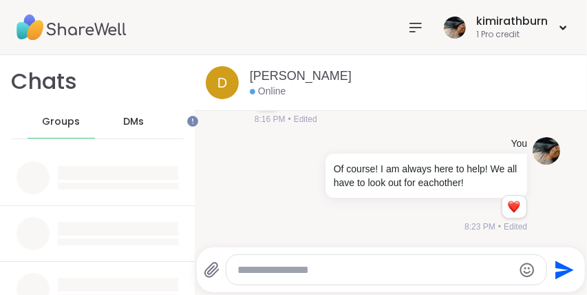 The width and height of the screenshot is (587, 295). Describe the element at coordinates (512, 21) in the screenshot. I see `div: kimirathburn` at that location.